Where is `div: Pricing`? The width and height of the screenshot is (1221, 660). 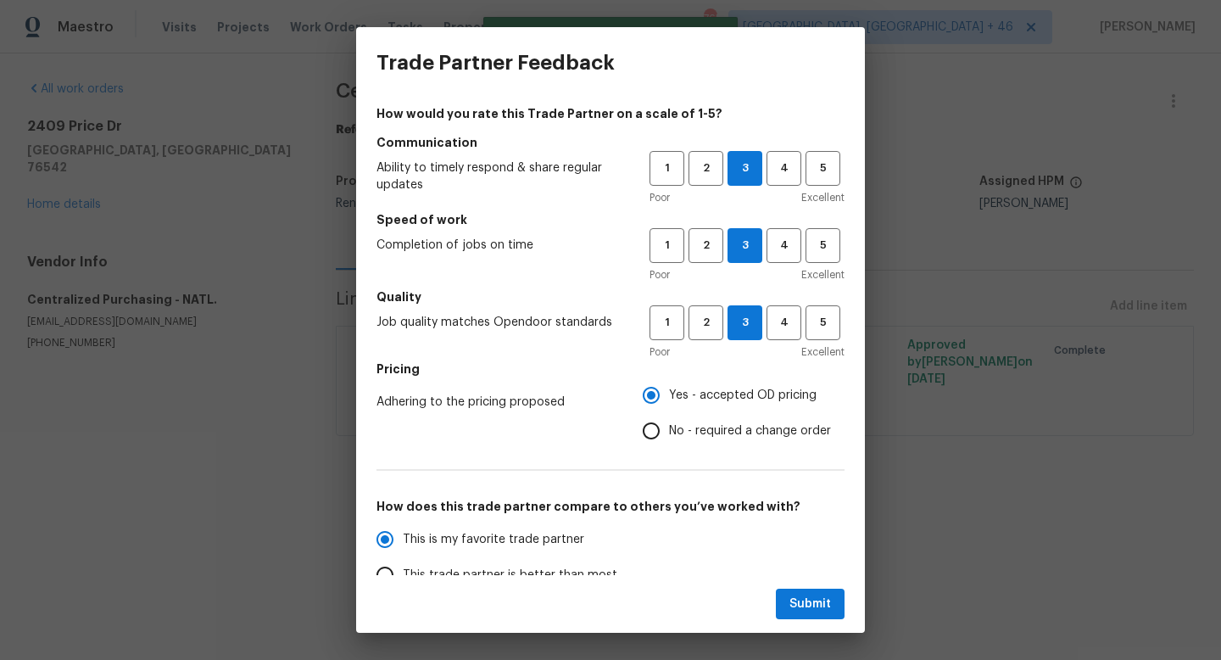
div: Pricing is located at coordinates (744, 413).